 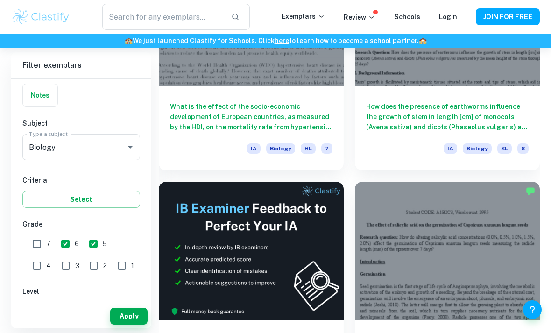 I want to click on a: JOIN FOR FREE, so click(x=508, y=17).